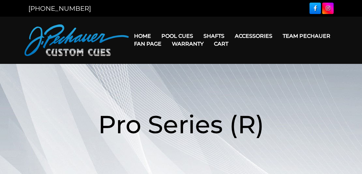 The height and width of the screenshot is (174, 362). What do you see at coordinates (214, 36) in the screenshot?
I see `a: Shafts` at bounding box center [214, 36].